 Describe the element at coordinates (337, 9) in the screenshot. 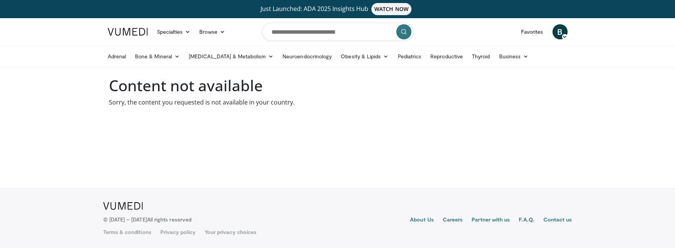

I see `a: Just Launched: ADA 2025 Insights HubWATCH NOW` at that location.